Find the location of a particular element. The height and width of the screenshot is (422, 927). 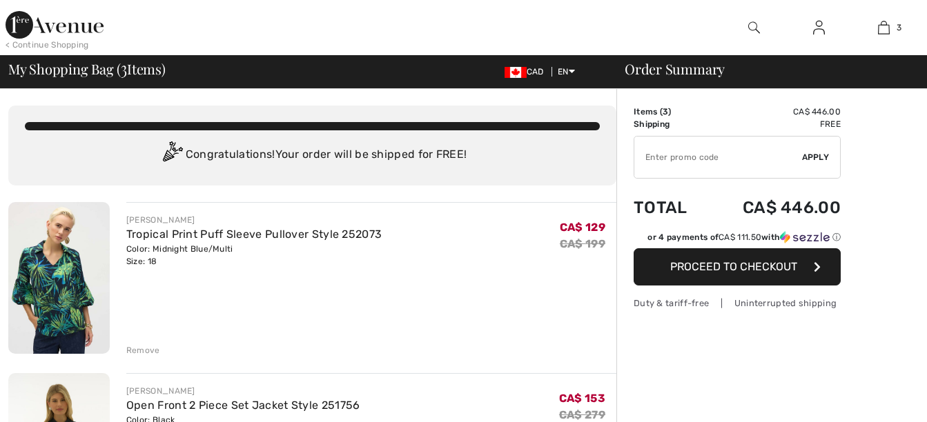

button: Proceed to Checkout is located at coordinates (737, 267).